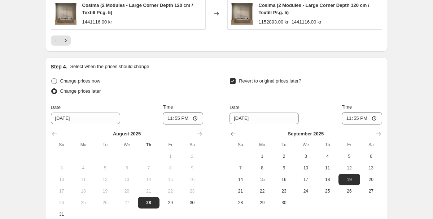  What do you see at coordinates (241, 144) in the screenshot?
I see `span: Su` at bounding box center [241, 144].